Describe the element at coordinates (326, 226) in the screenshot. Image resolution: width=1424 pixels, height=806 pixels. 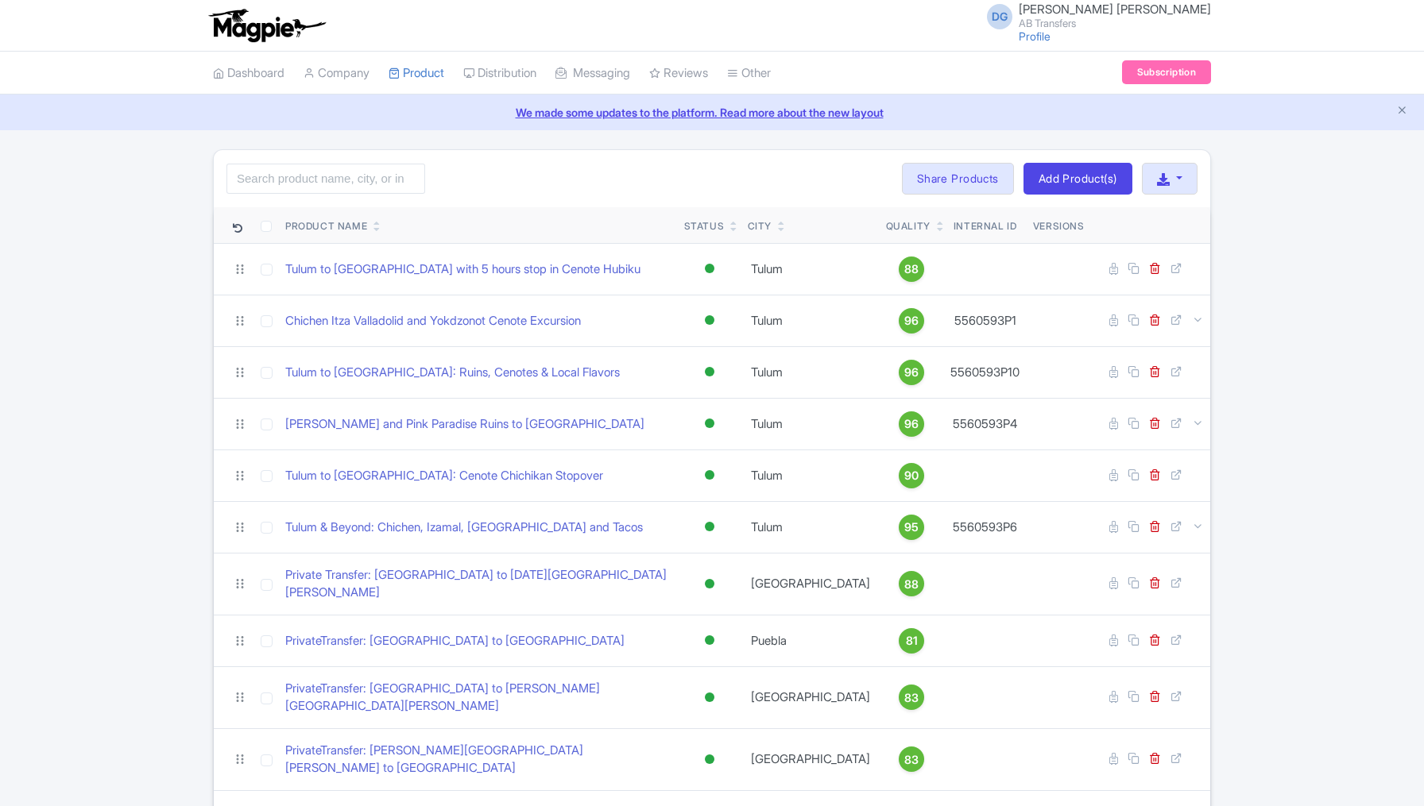
I see `div: Product Name` at that location.